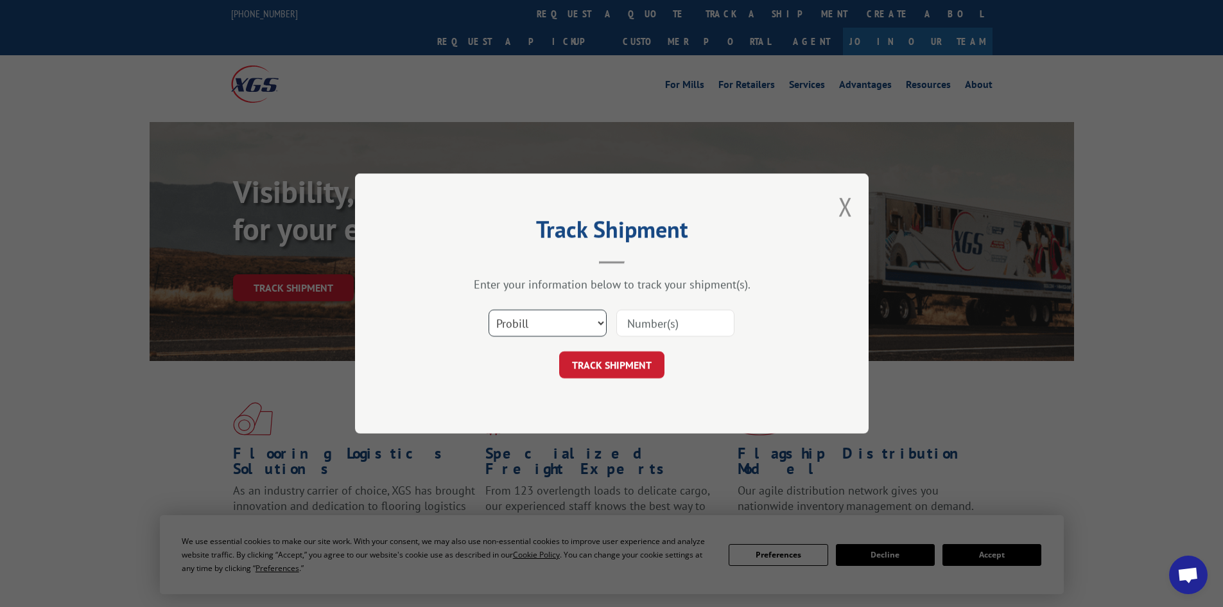  I want to click on input: Number(s), so click(675, 323).